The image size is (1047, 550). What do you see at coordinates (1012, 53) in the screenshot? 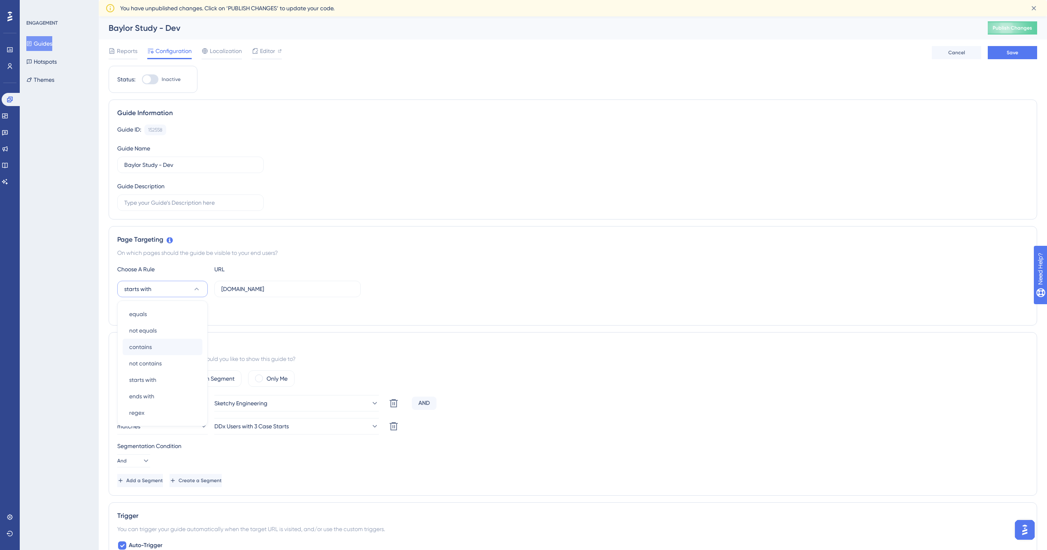
I see `span: Save` at bounding box center [1012, 53].